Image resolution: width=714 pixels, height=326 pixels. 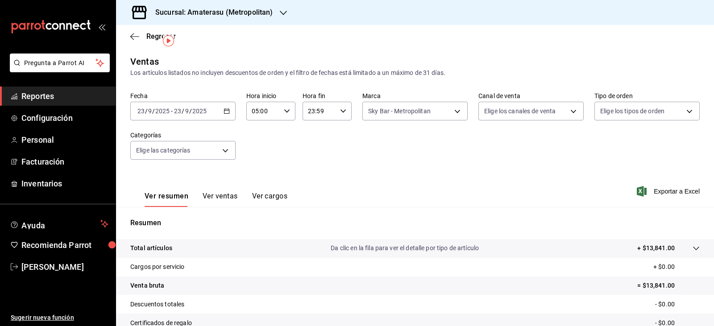 What do you see at coordinates (210, 13) in the screenshot?
I see `h3: Sucursal: Amaterasu (Metropolitan)` at bounding box center [210, 13].